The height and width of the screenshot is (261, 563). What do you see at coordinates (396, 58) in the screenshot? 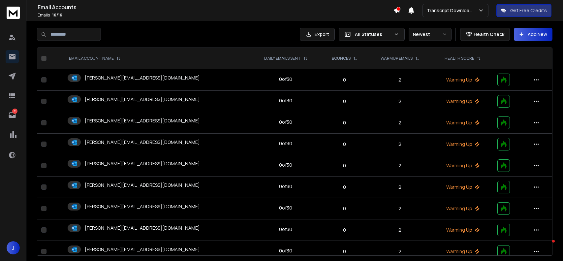
I see `p: WARMUP EMAILS` at bounding box center [396, 58].